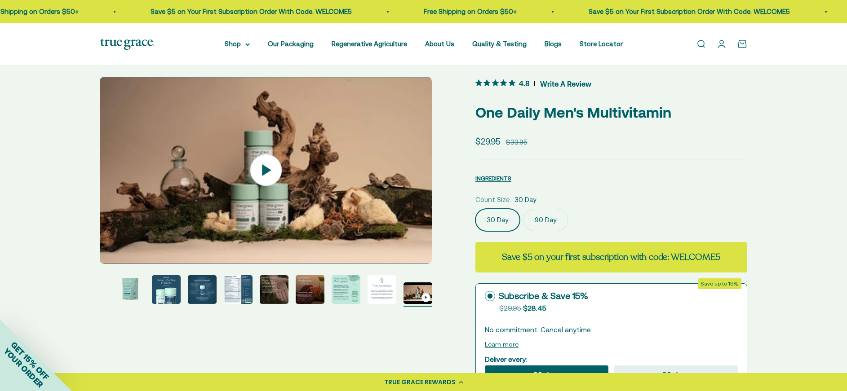  What do you see at coordinates (420, 382) in the screenshot?
I see `div: TRUE GRACE REWARDS` at bounding box center [420, 382].